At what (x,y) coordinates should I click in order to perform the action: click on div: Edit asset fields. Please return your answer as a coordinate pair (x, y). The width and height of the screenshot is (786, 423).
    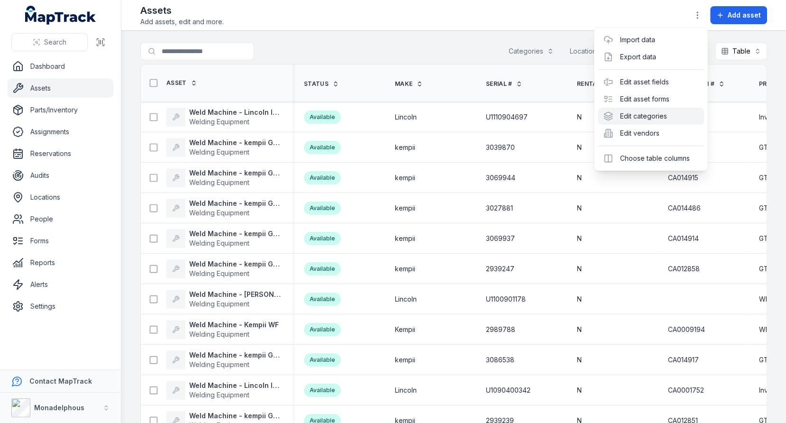
    Looking at the image, I should click on (651, 82).